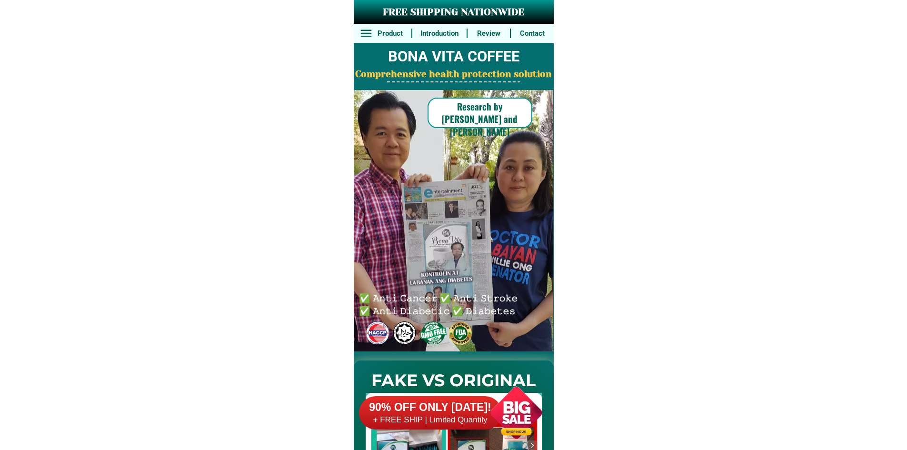  I want to click on h6: ✅ 𝙰𝚗𝚝𝚒 𝙲𝚊𝚗𝚌𝚎𝚛 ✅ 𝙰𝚗𝚝𝚒 𝚂𝚝𝚛𝚘𝚔𝚎 ✅ 𝙰𝚗𝚝𝚒 𝙳𝚒𝚊𝚋𝚎𝚝𝚒𝚌 ✅ 𝙳𝚒𝚊𝚋𝚎𝚝𝚎𝚜, so click(440, 303).